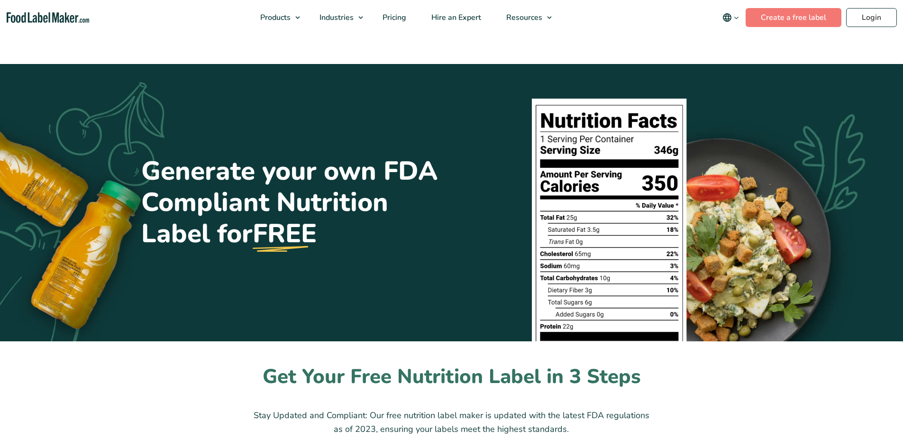  Describe the element at coordinates (394, 18) in the screenshot. I see `span: Pricing` at that location.